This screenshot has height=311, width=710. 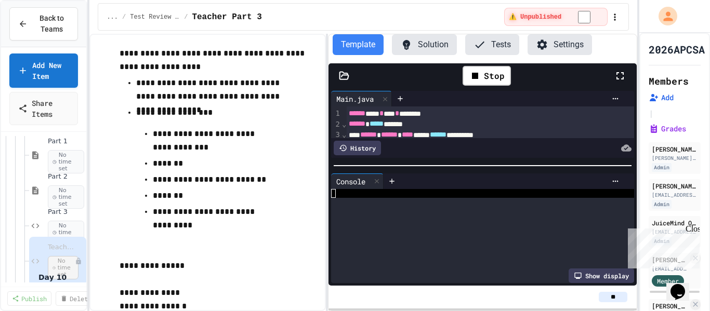 I want to click on button: Settings, so click(x=560, y=45).